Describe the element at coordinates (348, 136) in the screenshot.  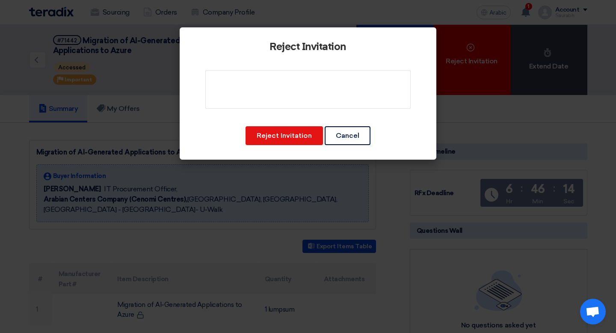
I see `button: Cancel` at that location.